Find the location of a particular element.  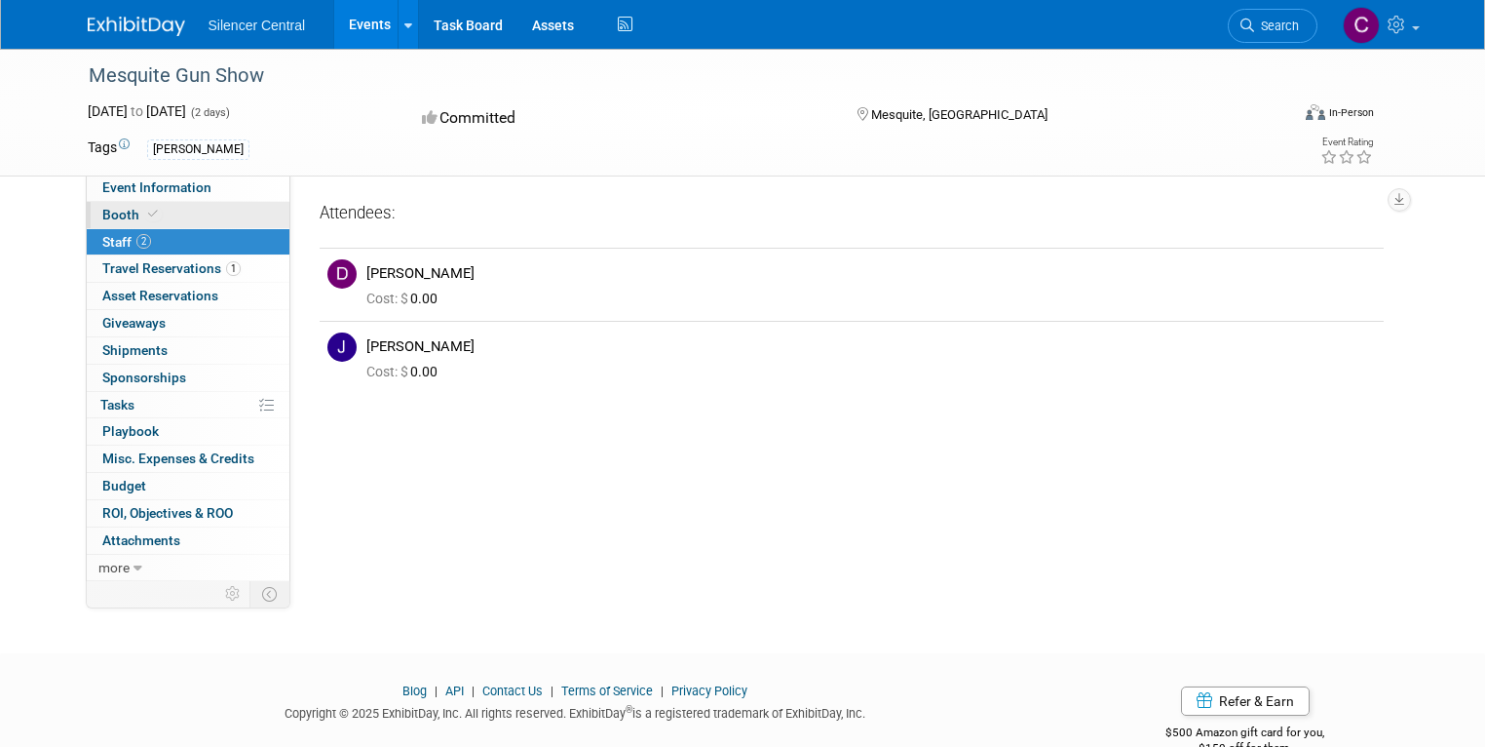

a: Attachments is located at coordinates (188, 540).